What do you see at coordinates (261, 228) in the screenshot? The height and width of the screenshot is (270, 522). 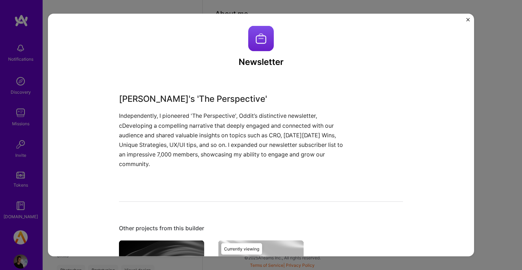 I see `div: Other projects from this builder` at bounding box center [261, 228].